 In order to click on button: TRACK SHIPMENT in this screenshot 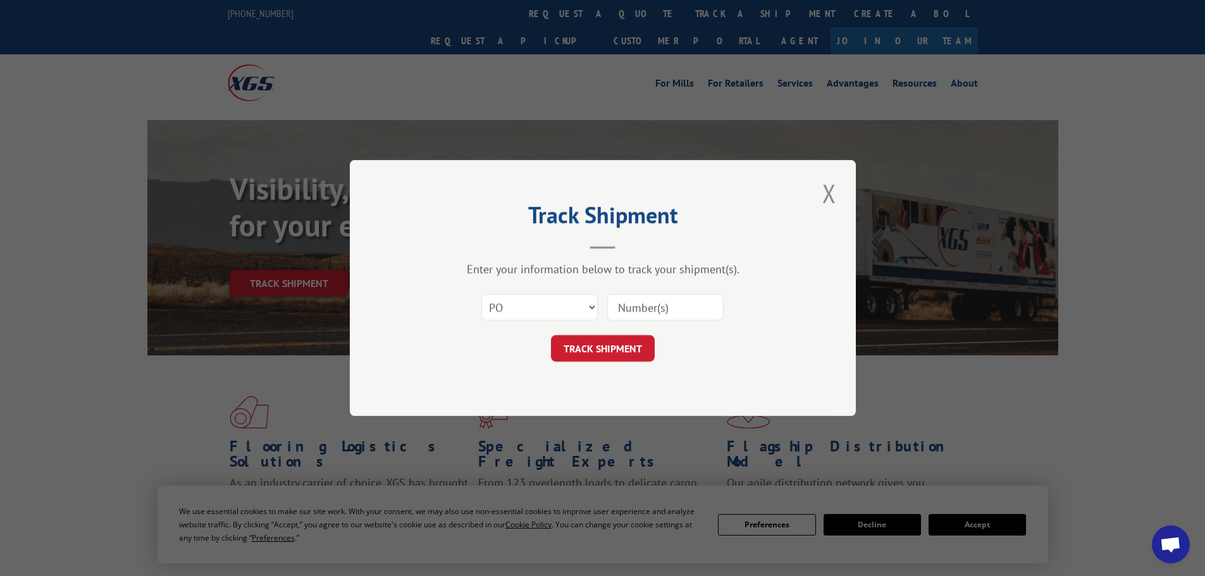, I will do `click(603, 348)`.